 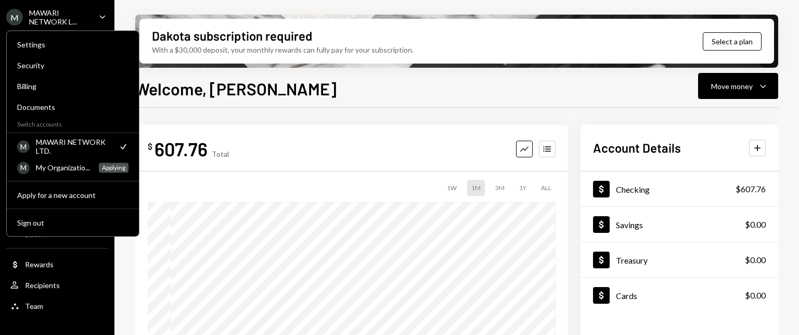 What do you see at coordinates (74, 146) in the screenshot?
I see `div: MAWARI NETWORK LTD.` at bounding box center [74, 146].